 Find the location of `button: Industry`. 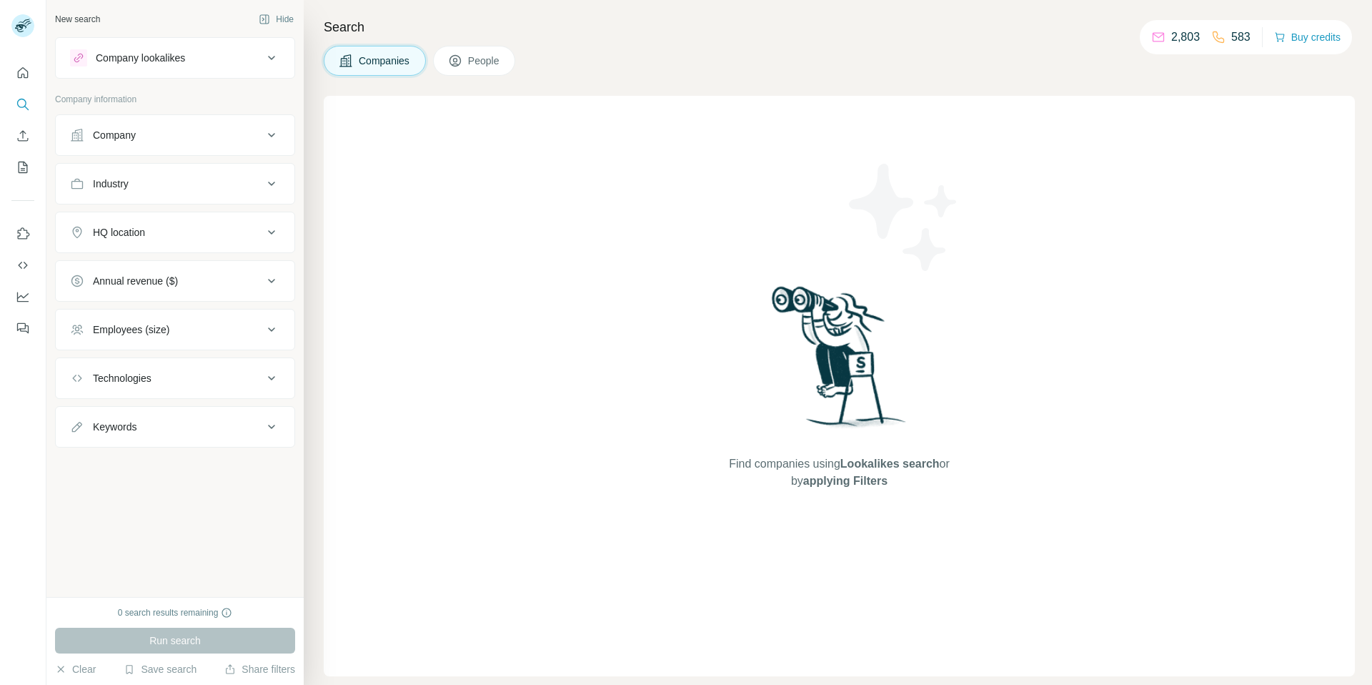

button: Industry is located at coordinates (175, 184).